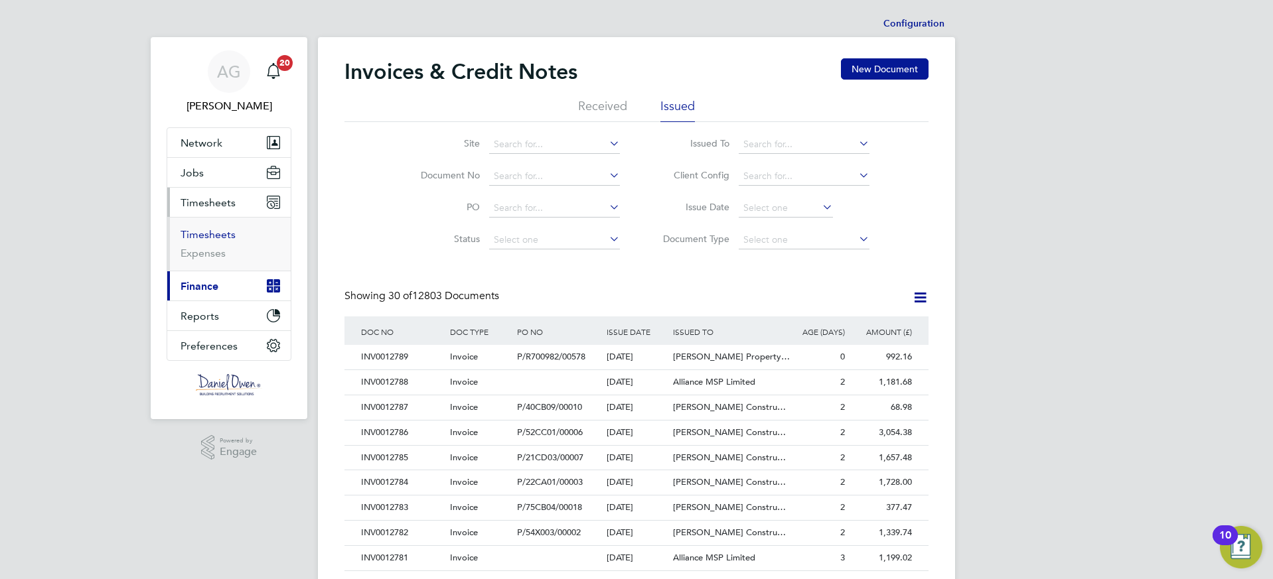 The image size is (1273, 579). I want to click on a: Powered byEngage, so click(229, 448).